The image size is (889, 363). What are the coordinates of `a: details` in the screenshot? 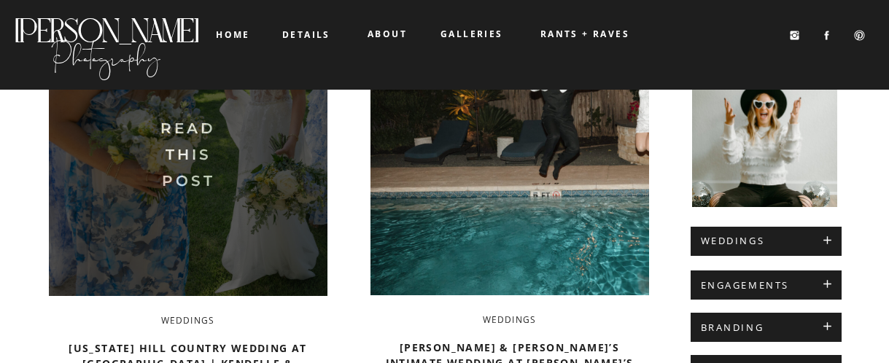 It's located at (303, 34).